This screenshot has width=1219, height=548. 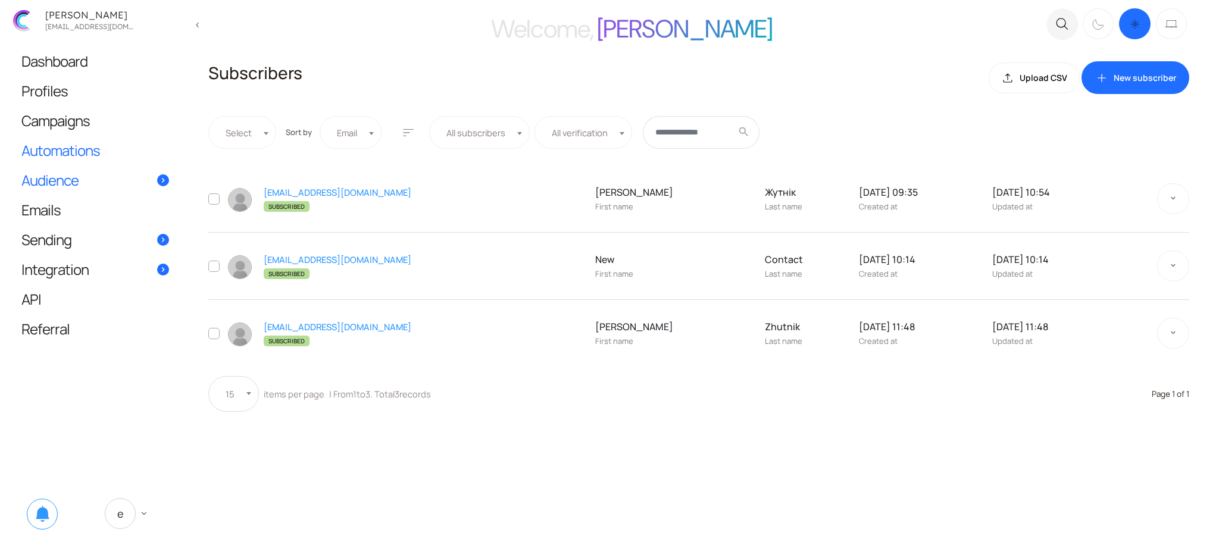 I want to click on span: 15, so click(x=233, y=394).